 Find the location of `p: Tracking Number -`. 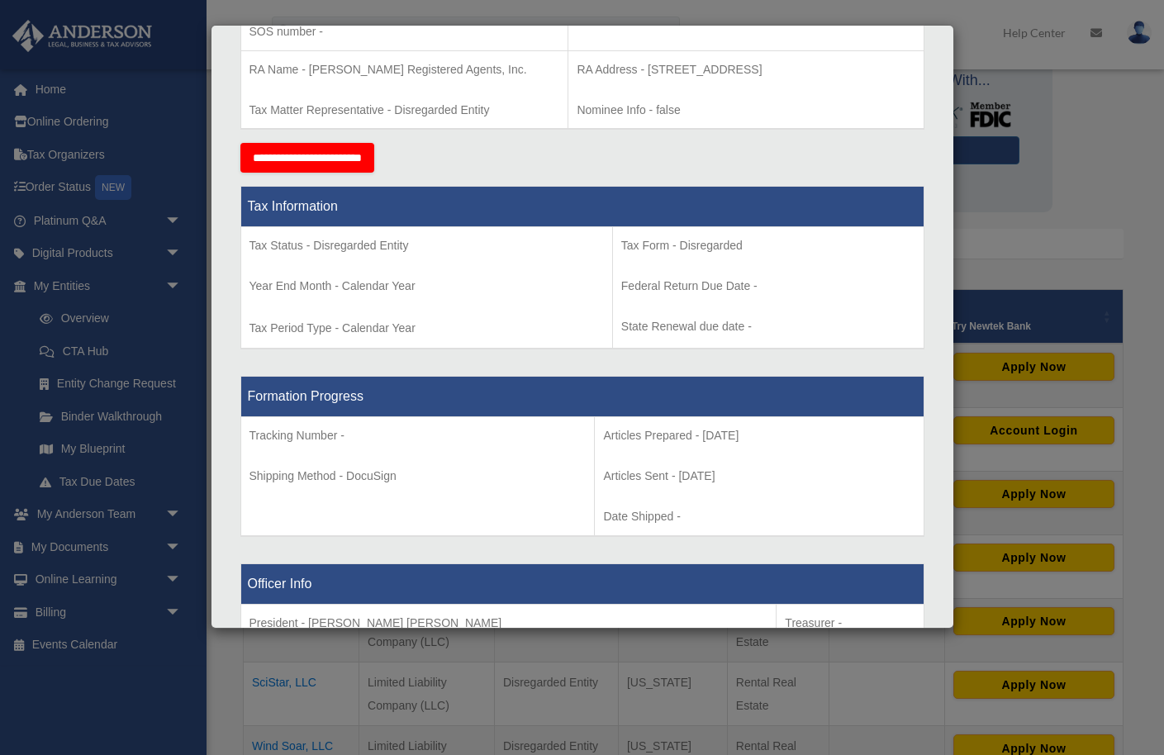

p: Tracking Number - is located at coordinates (418, 435).